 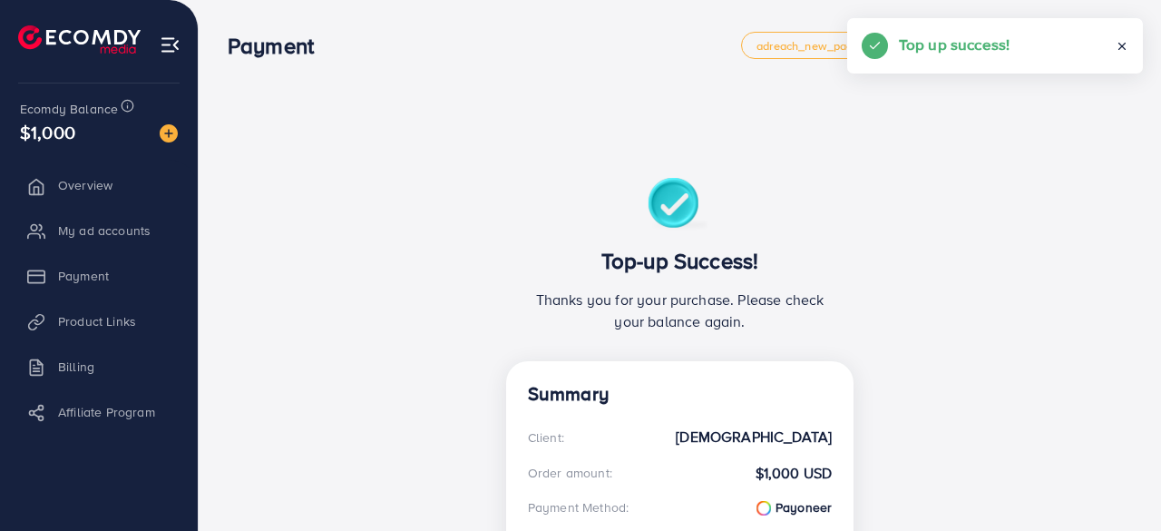 What do you see at coordinates (570, 473) in the screenshot?
I see `div: Order amount:` at bounding box center [570, 473].